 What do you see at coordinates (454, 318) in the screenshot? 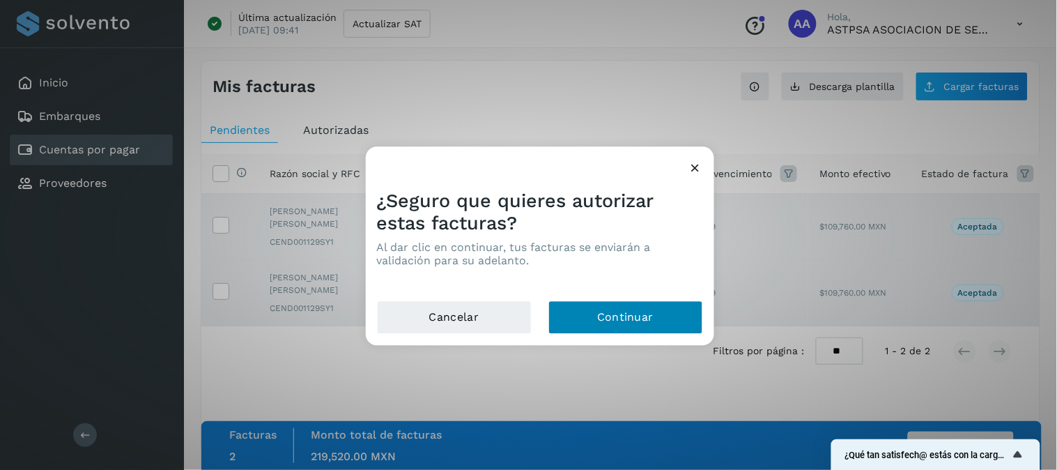
I see `button: Cancelar` at bounding box center [454, 318].